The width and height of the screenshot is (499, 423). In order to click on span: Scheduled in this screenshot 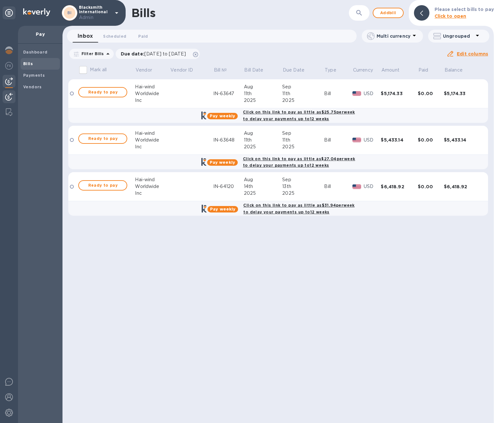, I will do `click(115, 36)`.